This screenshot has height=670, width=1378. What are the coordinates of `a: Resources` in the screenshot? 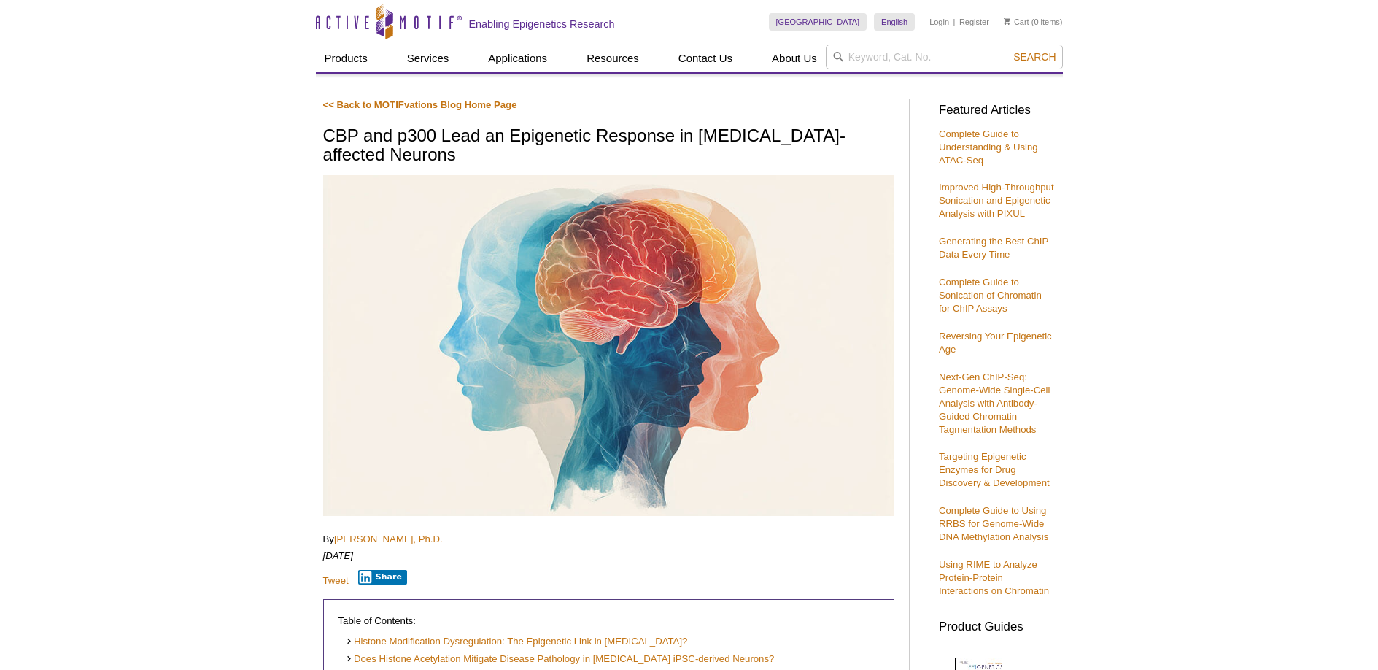 It's located at (613, 58).